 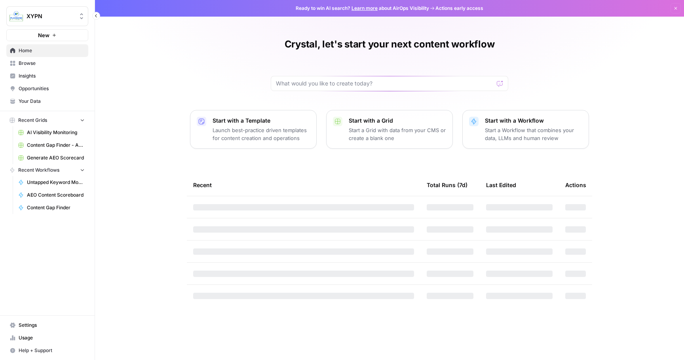 What do you see at coordinates (576, 185) in the screenshot?
I see `div: Actions` at bounding box center [576, 185].